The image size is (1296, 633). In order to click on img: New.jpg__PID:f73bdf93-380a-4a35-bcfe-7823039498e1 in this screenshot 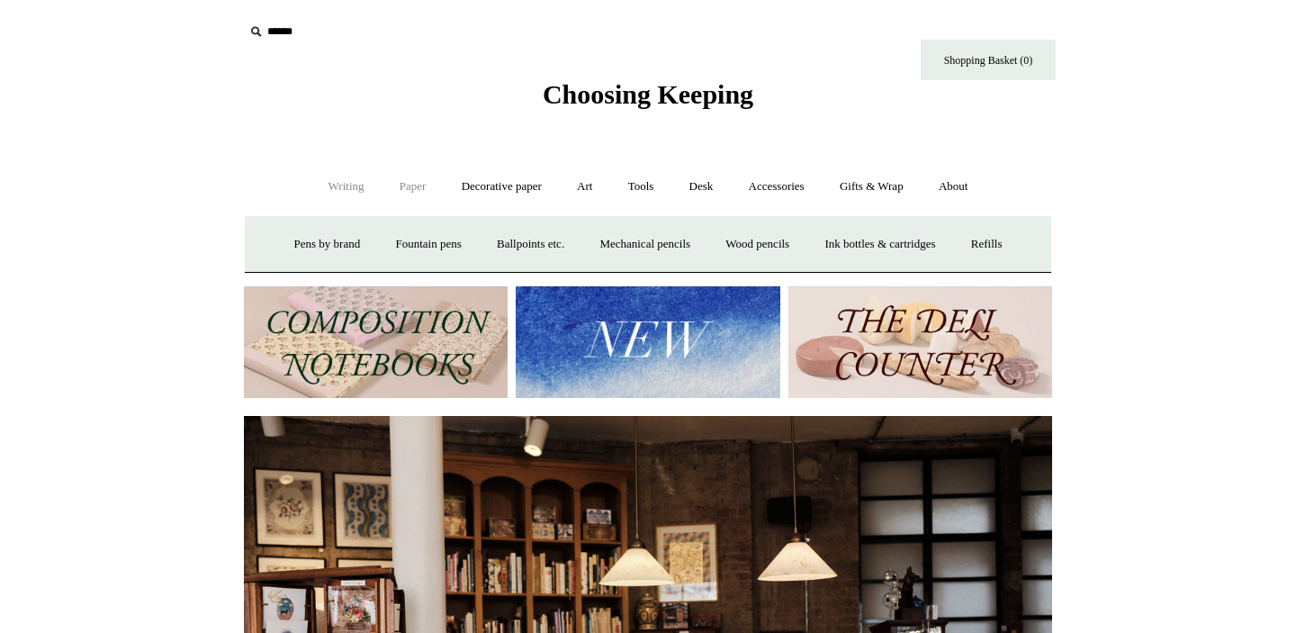, I will do `click(647, 342)`.